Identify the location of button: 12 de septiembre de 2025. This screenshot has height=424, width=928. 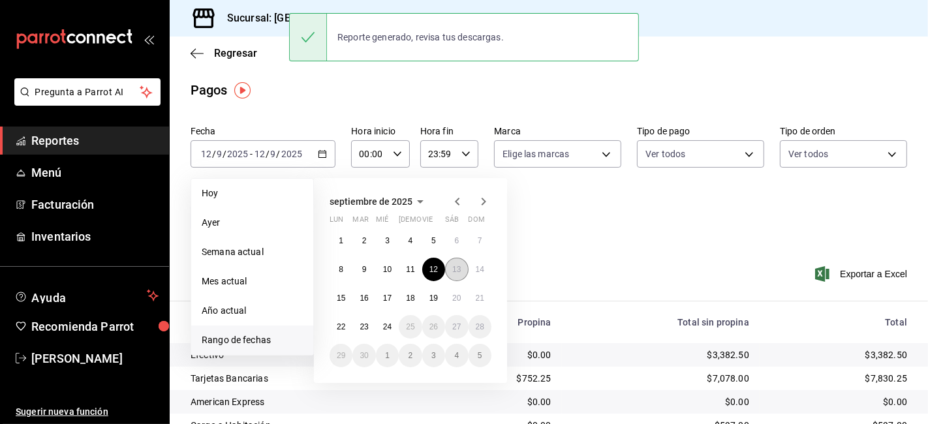
(433, 270).